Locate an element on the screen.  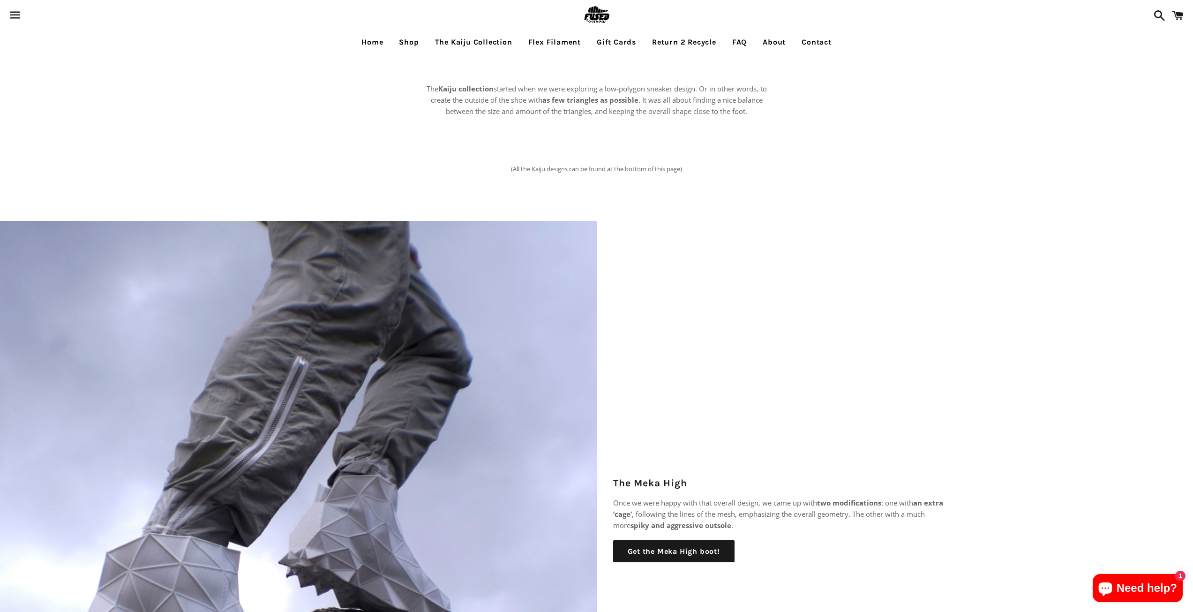
p: Once we were happy with that overall design, we came up with : one with , following the lines of ... is located at coordinates (780, 514).